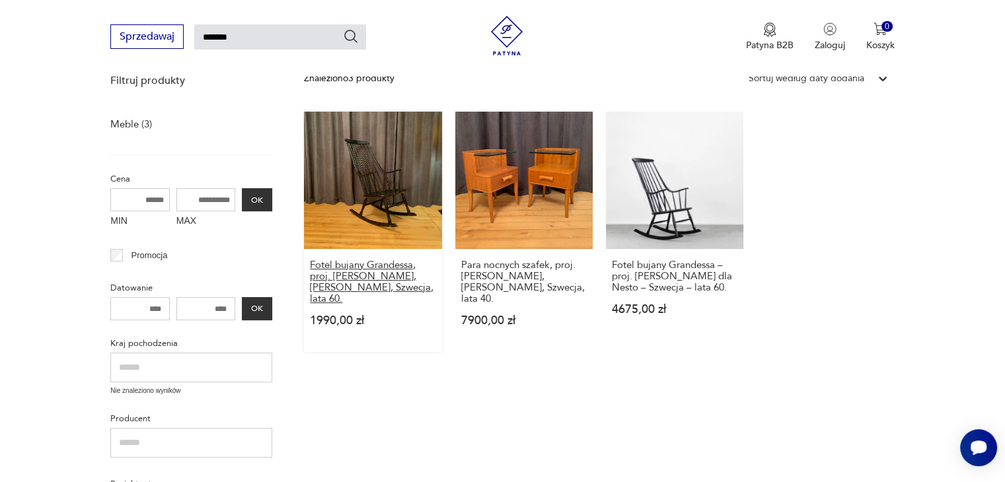  I want to click on p: Cena, so click(191, 179).